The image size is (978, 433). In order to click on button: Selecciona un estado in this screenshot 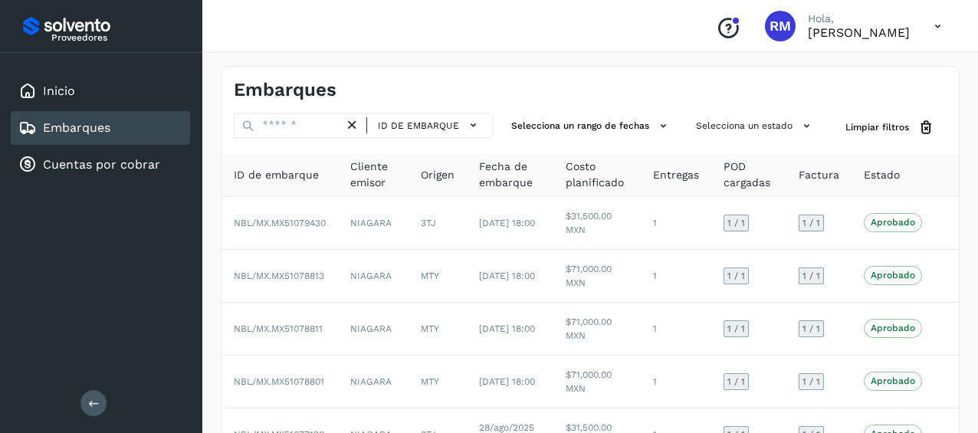, I will do `click(755, 126)`.